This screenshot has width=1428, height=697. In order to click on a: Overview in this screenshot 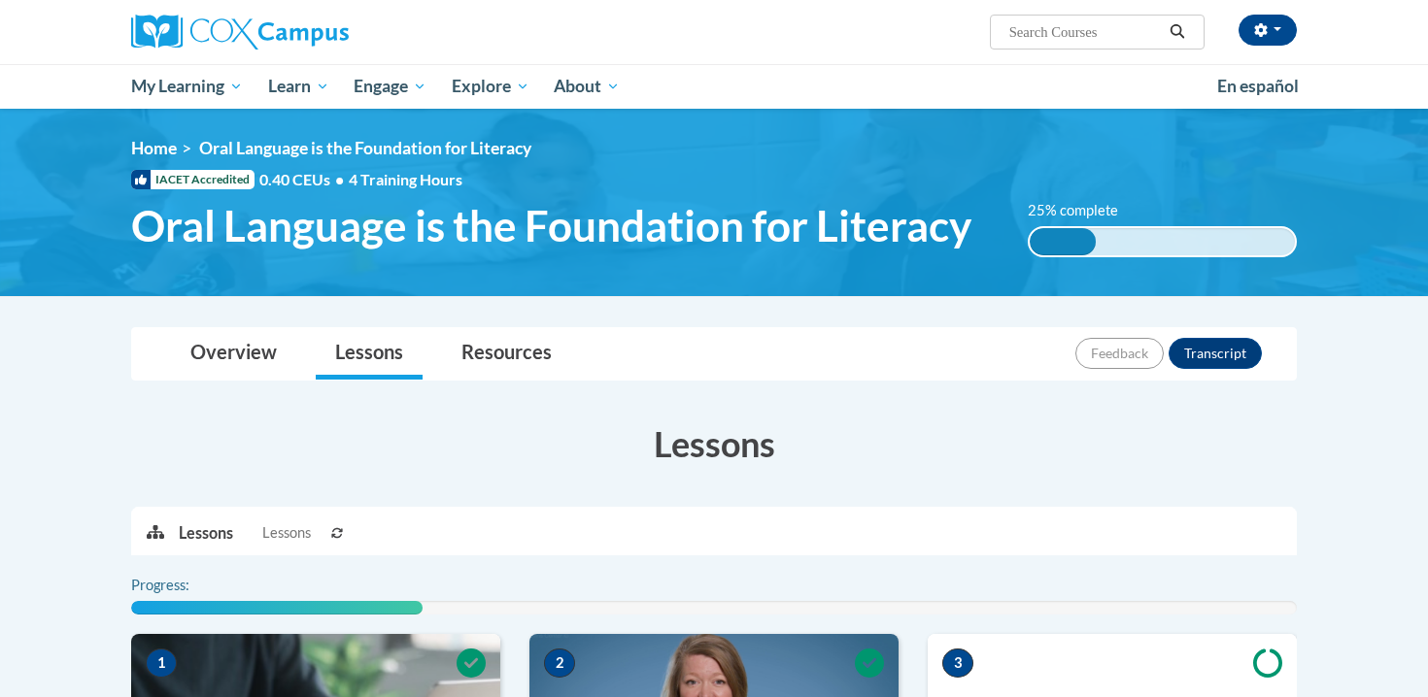, I will do `click(233, 353)`.